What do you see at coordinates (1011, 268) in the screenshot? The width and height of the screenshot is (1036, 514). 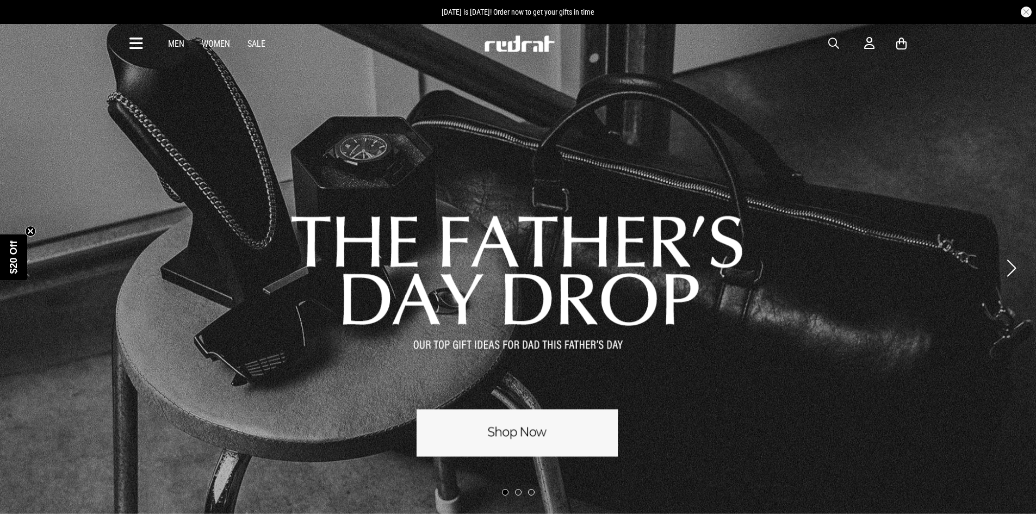 I see `button: Next slide` at bounding box center [1011, 268].